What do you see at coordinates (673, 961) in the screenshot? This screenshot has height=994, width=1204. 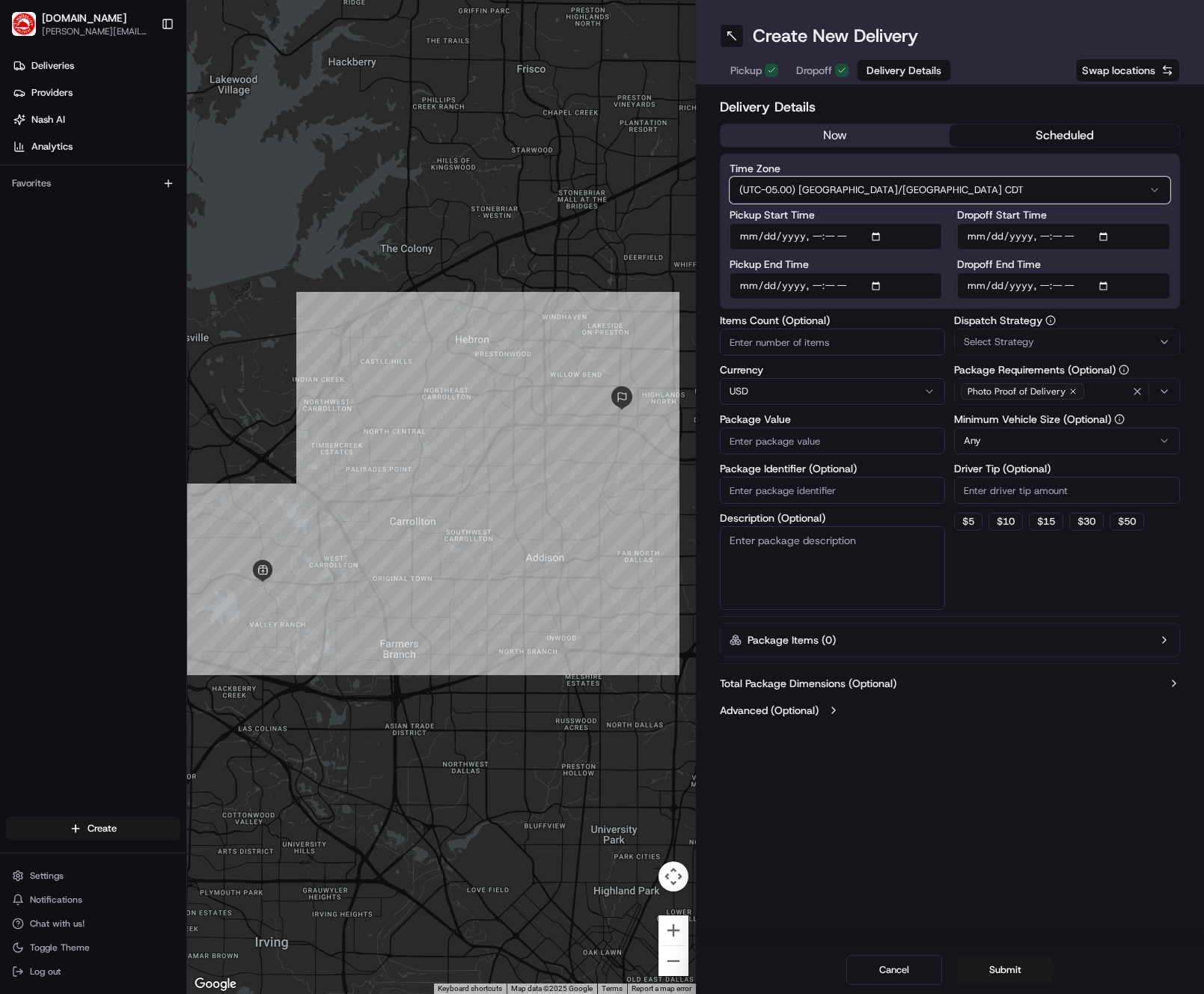 I see `button: Zoom out` at bounding box center [673, 961].